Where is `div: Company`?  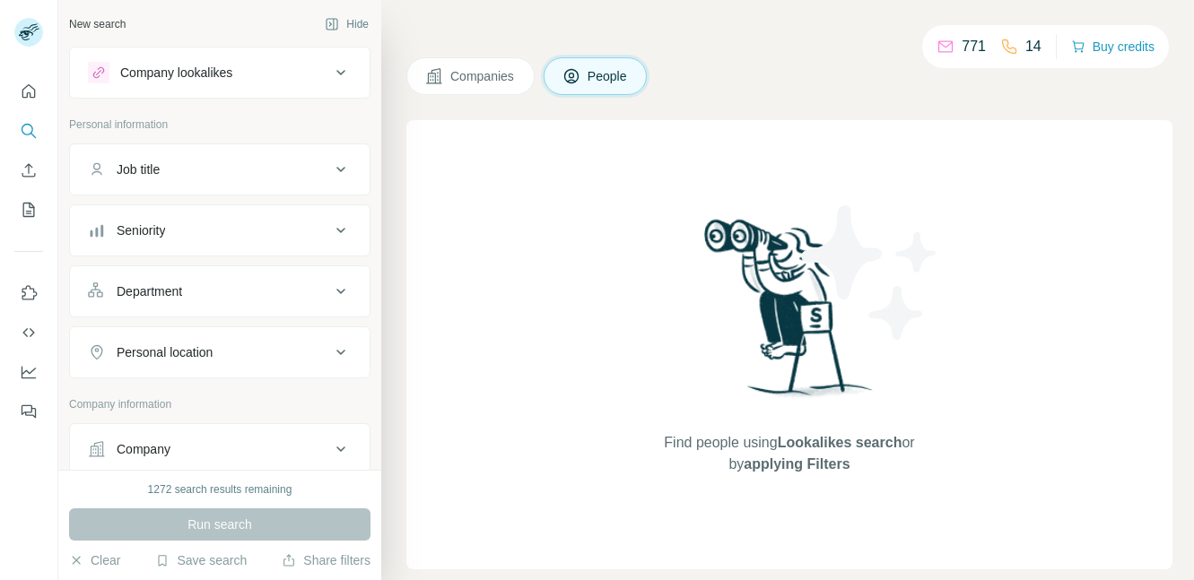 div: Company is located at coordinates (144, 449).